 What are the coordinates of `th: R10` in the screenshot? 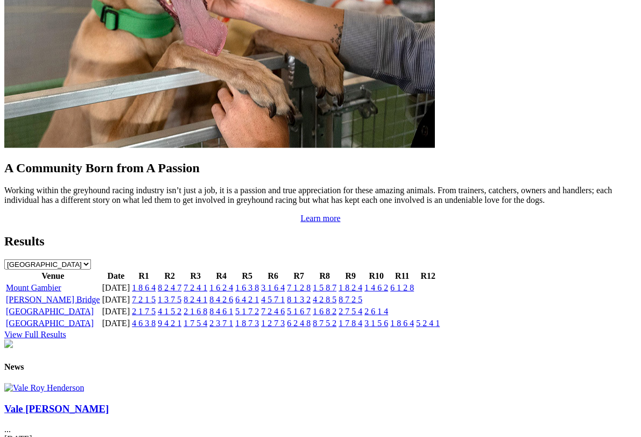 It's located at (376, 276).